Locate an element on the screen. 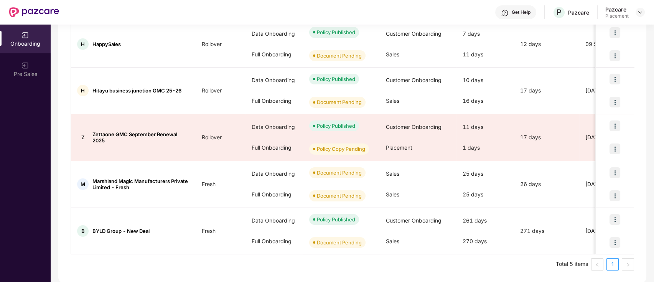 Image resolution: width=654 pixels, height=282 pixels. span: left is located at coordinates (597, 265).